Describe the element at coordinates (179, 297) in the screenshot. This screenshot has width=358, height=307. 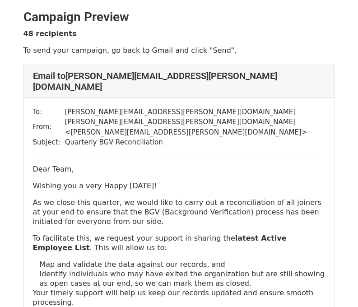
I see `p: Your timely support will help us keep our records updated and ensure smooth processing.` at that location.